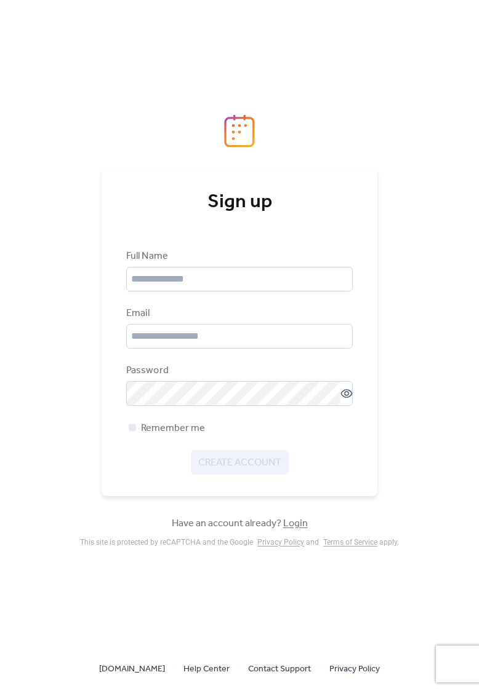 Image resolution: width=479 pixels, height=691 pixels. Describe the element at coordinates (350, 543) in the screenshot. I see `a: Terms of Service` at that location.